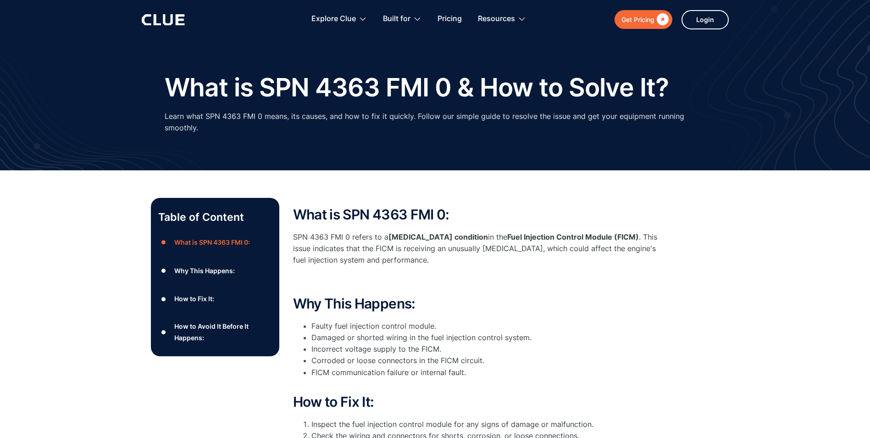 This screenshot has height=438, width=870. What do you see at coordinates (417, 87) in the screenshot?
I see `h1: What is SPN 4363 FMI 0 & How to Solve It?` at bounding box center [417, 87].